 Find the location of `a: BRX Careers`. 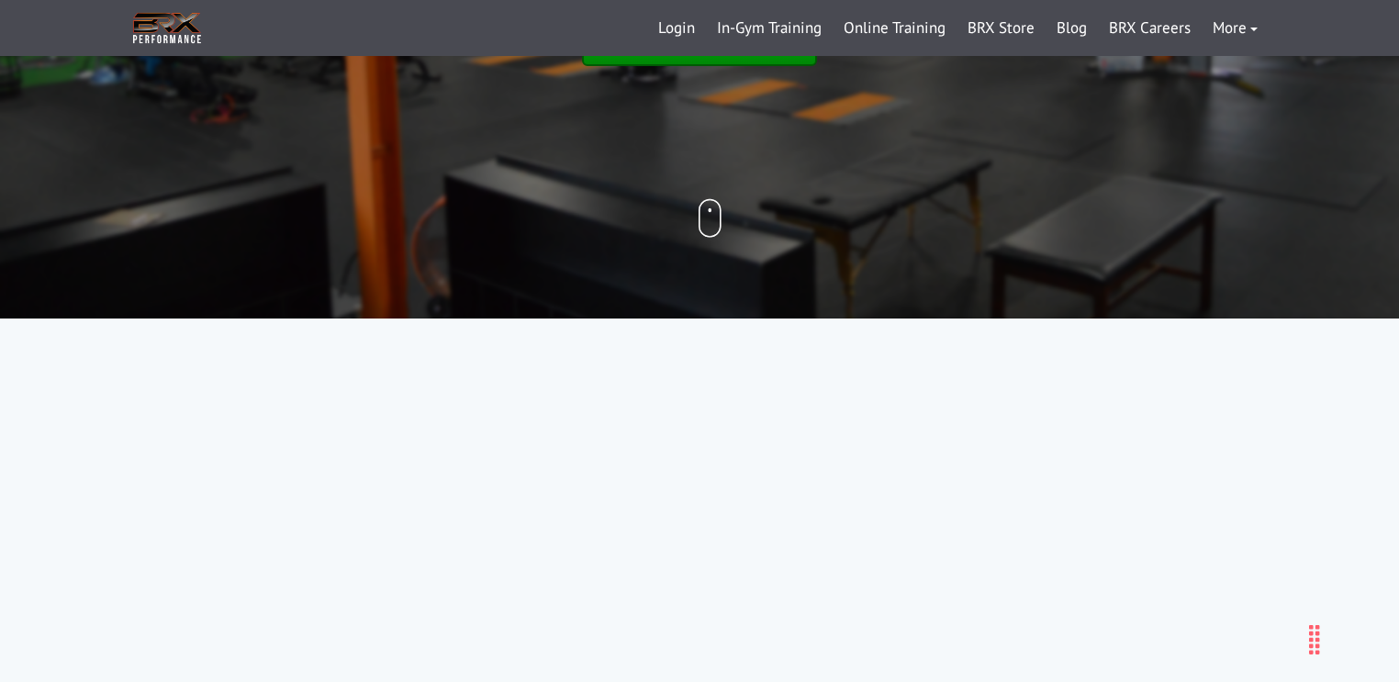

a: BRX Careers is located at coordinates (1149, 28).